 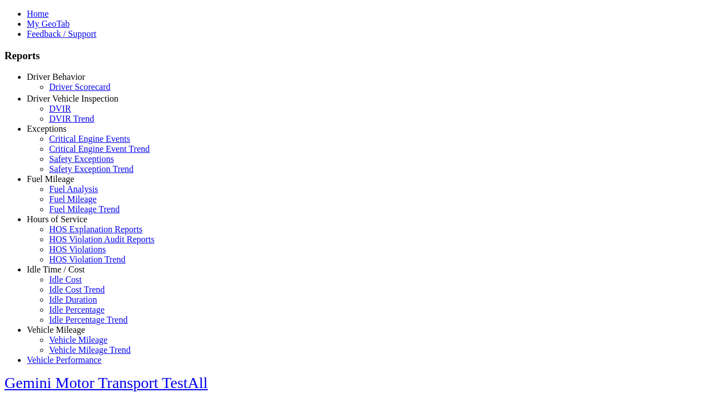 I want to click on a: HOS Explanation Reports, so click(x=96, y=229).